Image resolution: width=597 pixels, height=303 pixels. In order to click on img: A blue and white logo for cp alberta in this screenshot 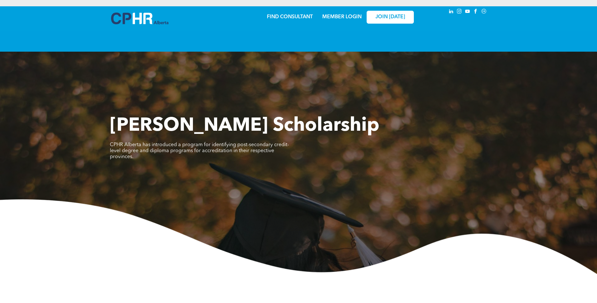, I will do `click(140, 18)`.